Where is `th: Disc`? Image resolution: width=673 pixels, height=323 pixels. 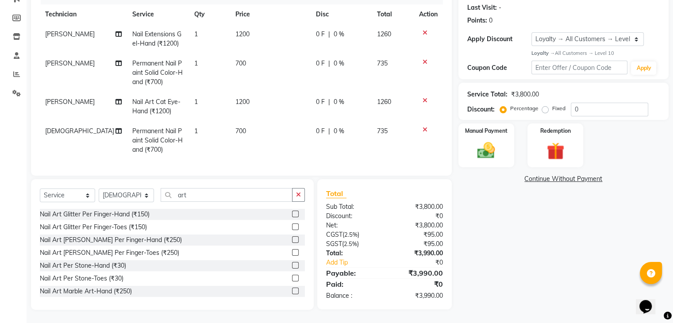
th: Disc is located at coordinates (341, 14).